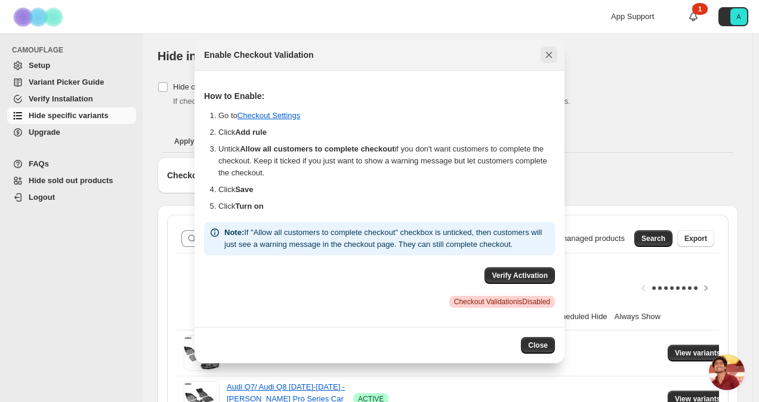 Image resolution: width=759 pixels, height=402 pixels. I want to click on li: Go to, so click(387, 116).